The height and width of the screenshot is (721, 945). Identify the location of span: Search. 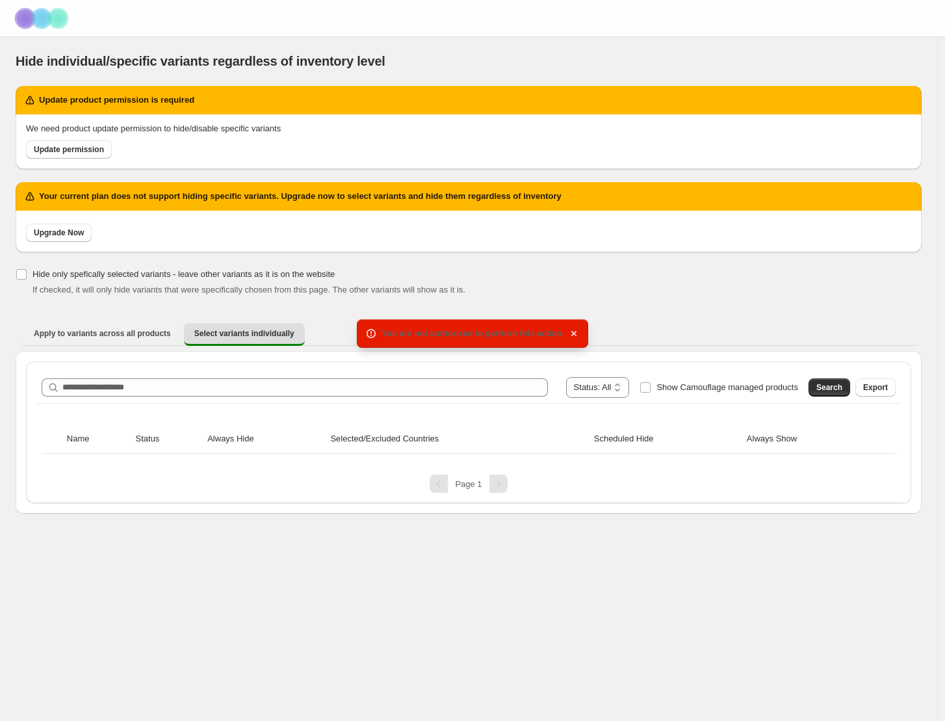
(830, 387).